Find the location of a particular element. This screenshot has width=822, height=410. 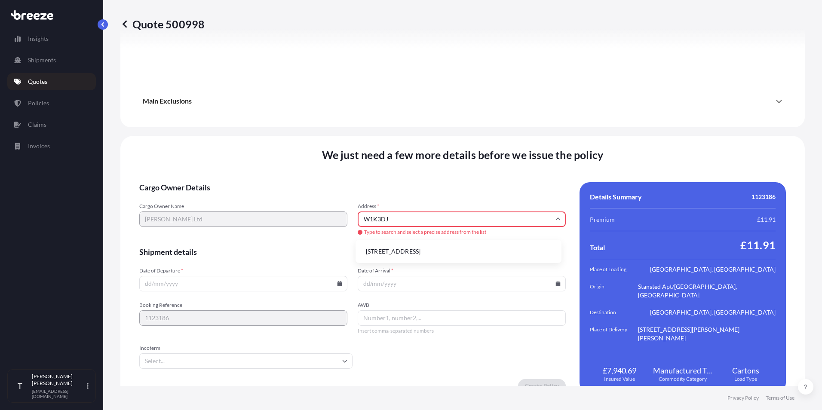

a: Claims is located at coordinates (52, 125).